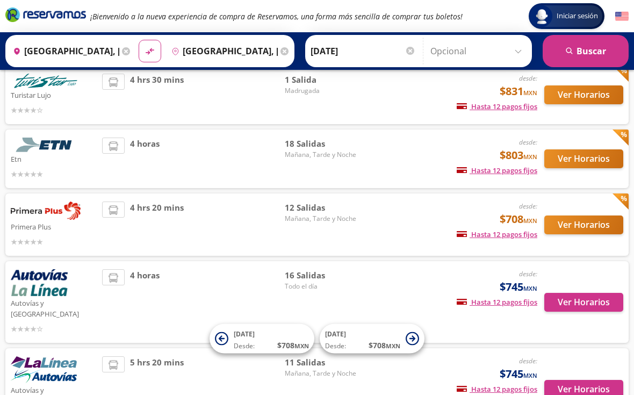 The height and width of the screenshot is (395, 634). What do you see at coordinates (276, 16) in the screenshot?
I see `em: ¡Bienvenido a la nueva experiencia de compra de Reservamos, una forma más sencilla de comprar tus...` at bounding box center [276, 16].